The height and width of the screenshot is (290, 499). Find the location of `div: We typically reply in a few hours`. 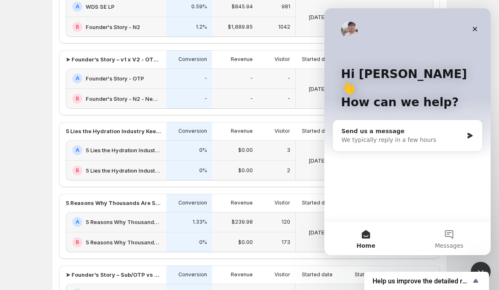

div: We typically reply in a few hours is located at coordinates (78, 132).